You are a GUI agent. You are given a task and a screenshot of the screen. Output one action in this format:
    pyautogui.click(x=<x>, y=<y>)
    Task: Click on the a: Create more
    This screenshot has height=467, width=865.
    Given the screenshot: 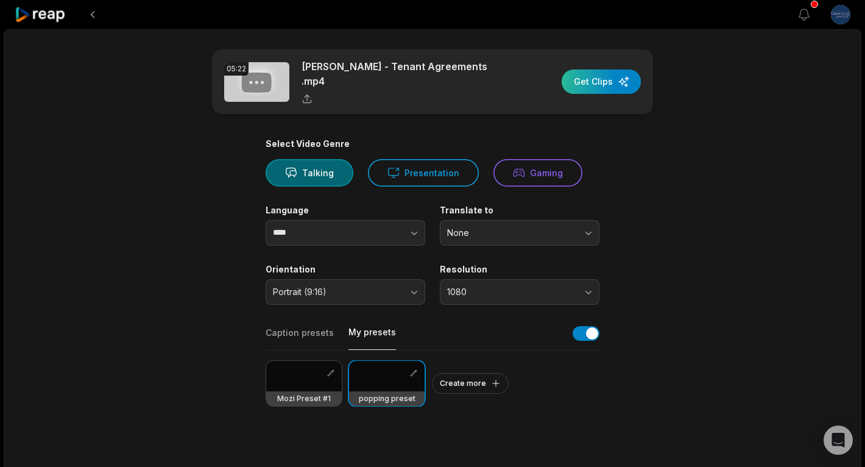 What is the action you would take?
    pyautogui.click(x=470, y=383)
    